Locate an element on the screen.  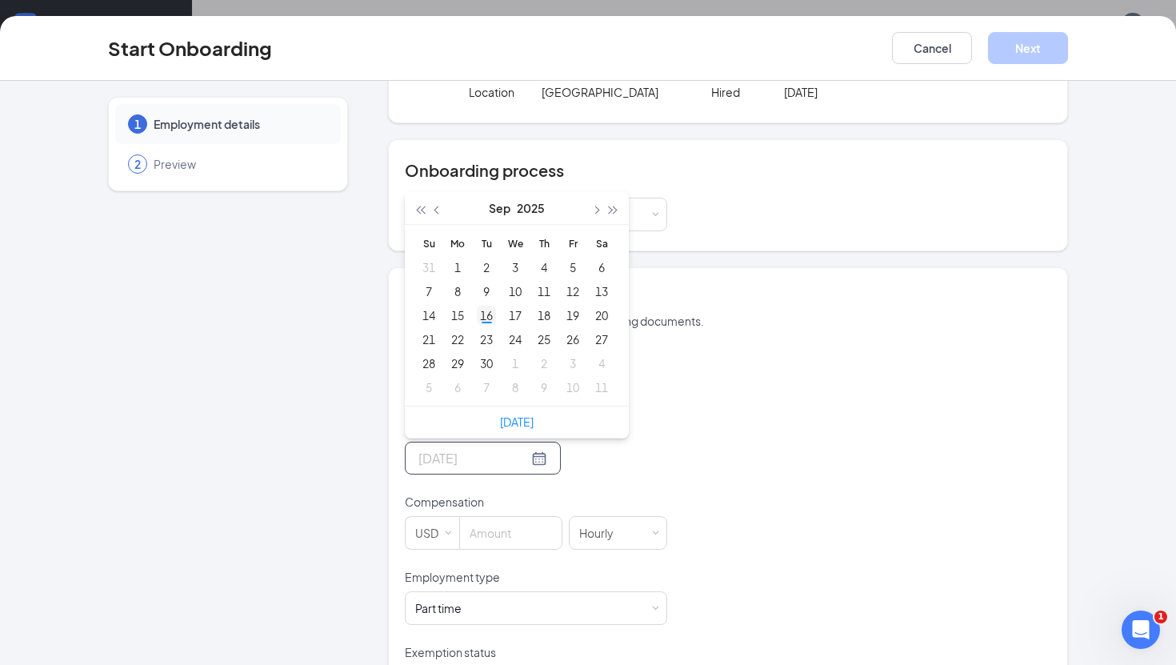
div: 29 is located at coordinates (458, 363).